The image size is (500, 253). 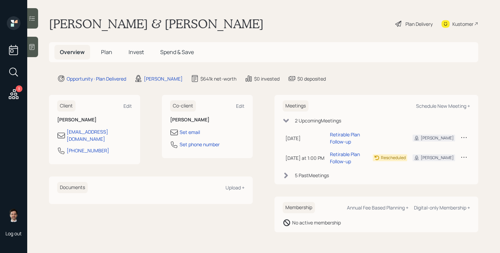 I want to click on img: jonah-coleman-headshot.png, so click(x=14, y=215).